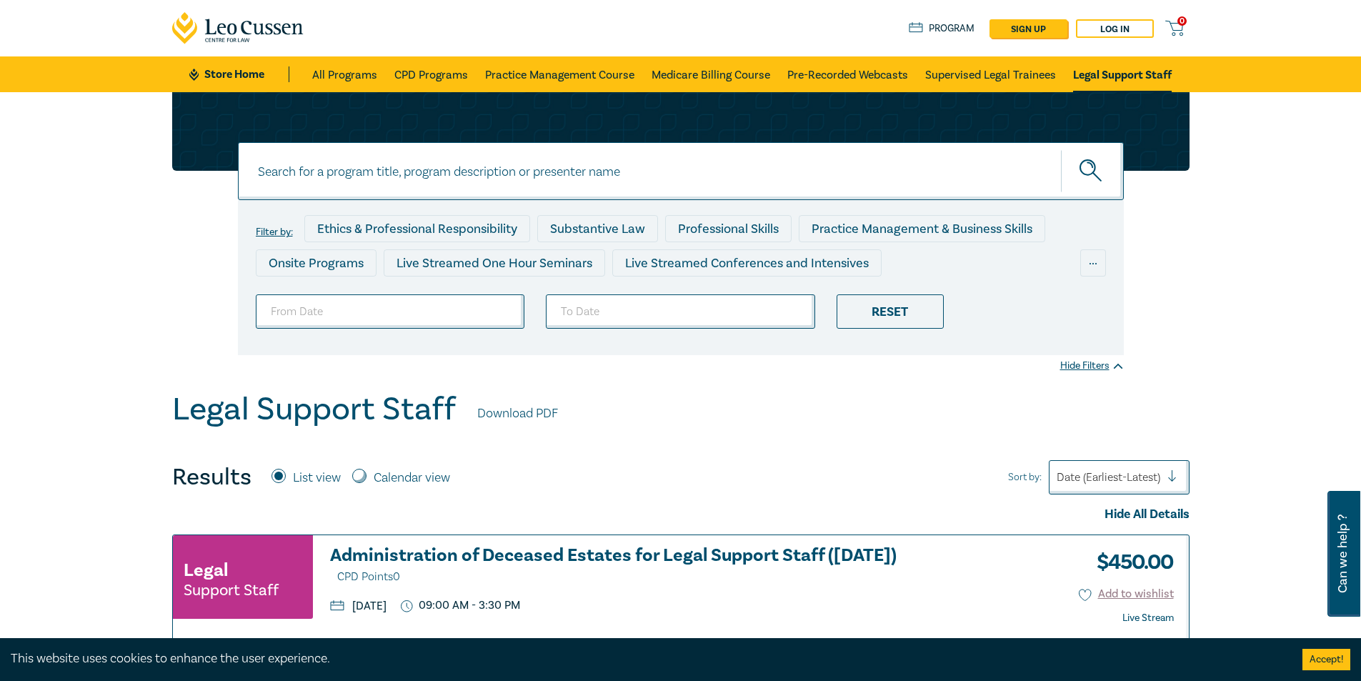 The width and height of the screenshot is (1361, 681). What do you see at coordinates (1058, 477) in the screenshot?
I see `input: Sort by` at bounding box center [1058, 477].